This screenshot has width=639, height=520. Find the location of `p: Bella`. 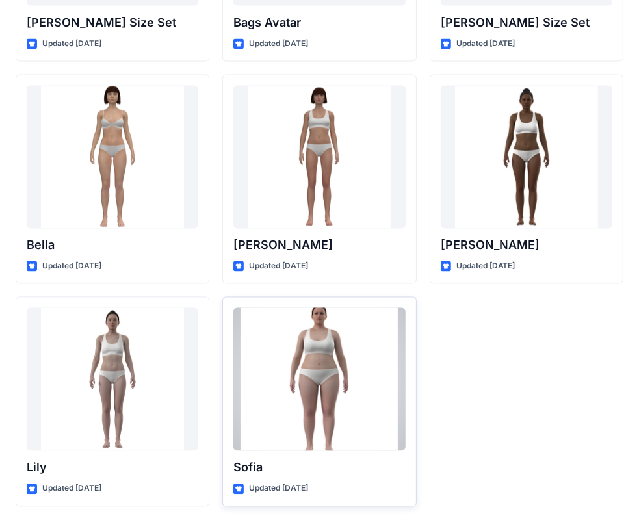

p: Bella is located at coordinates (112, 246).